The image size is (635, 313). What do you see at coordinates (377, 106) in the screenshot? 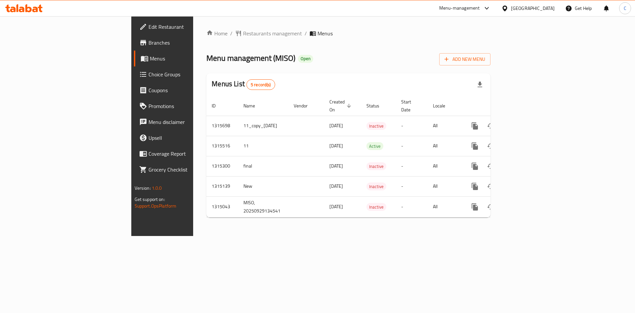
I see `span: Status` at bounding box center [377, 106].